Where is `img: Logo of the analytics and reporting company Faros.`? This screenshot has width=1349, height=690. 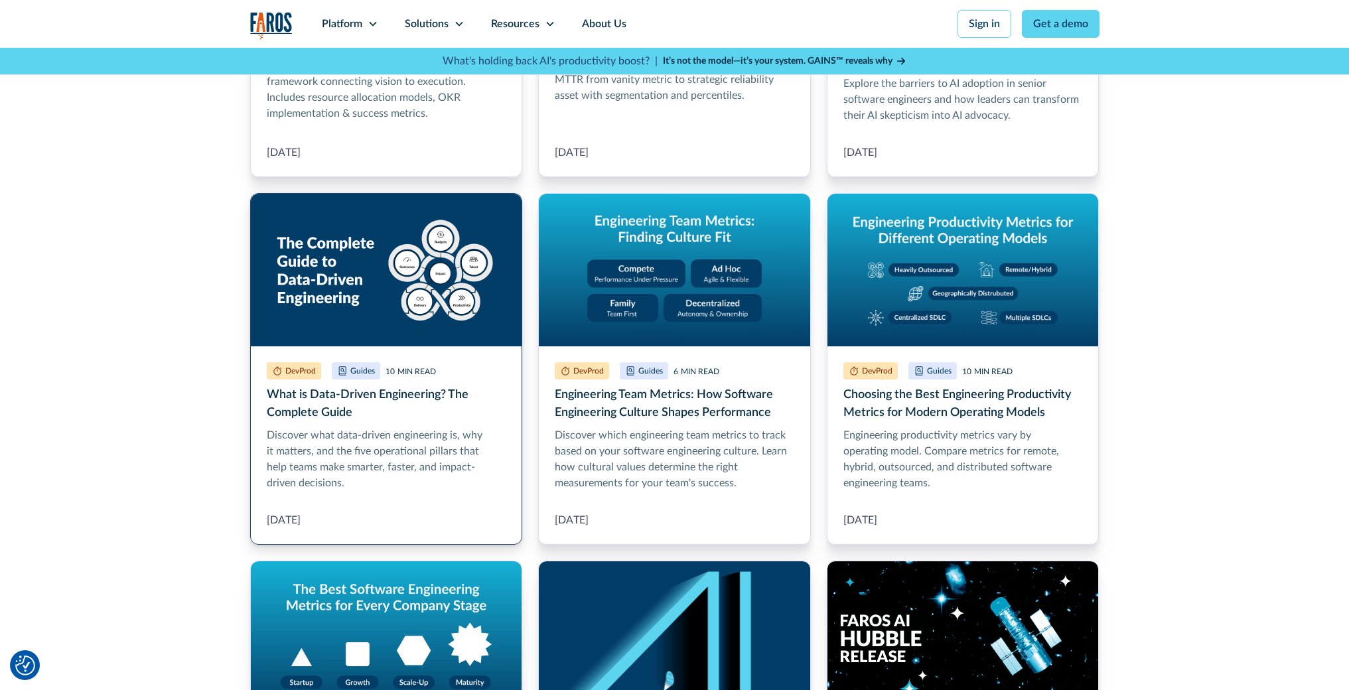
img: Logo of the analytics and reporting company Faros. is located at coordinates (271, 25).